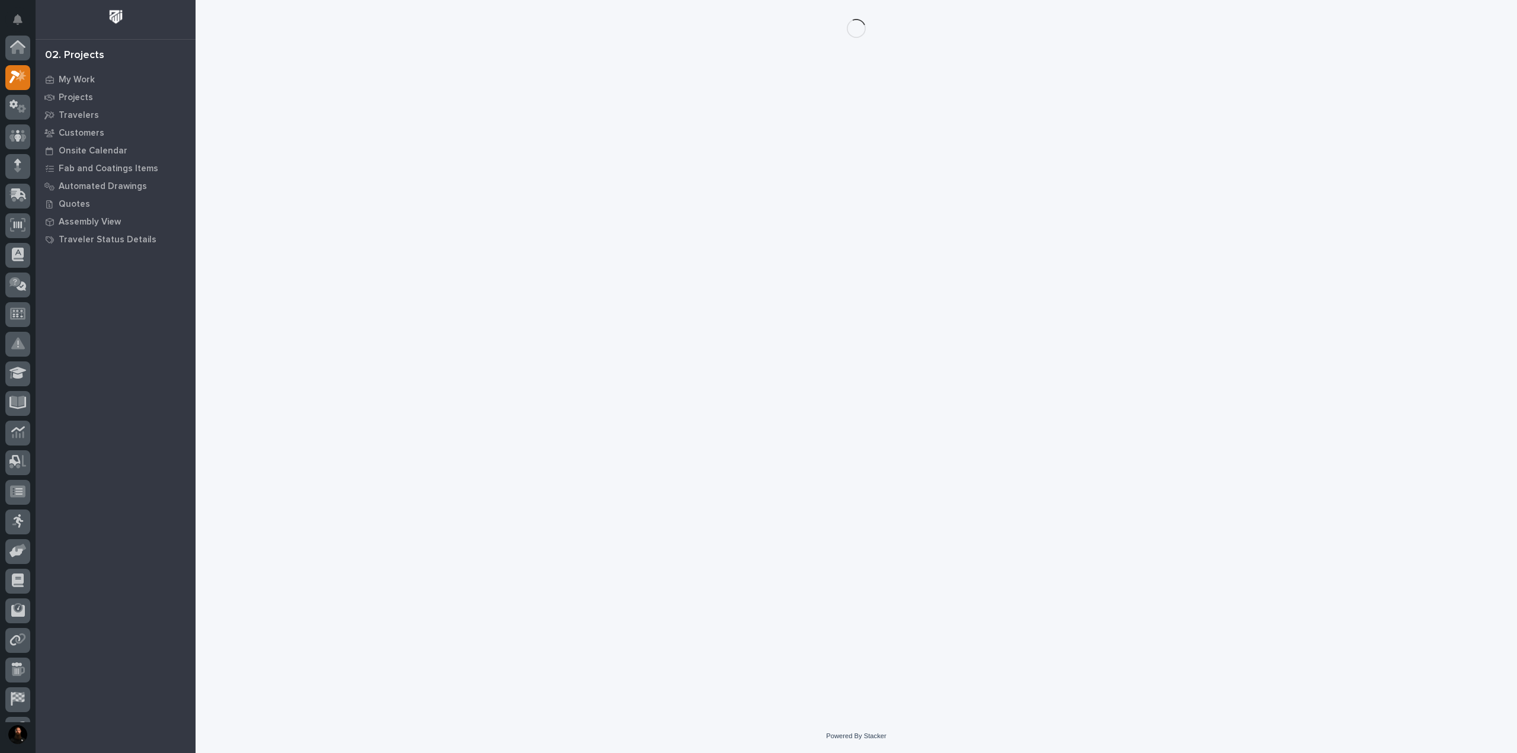 The image size is (1517, 753). I want to click on a: Powered By Stacker, so click(856, 736).